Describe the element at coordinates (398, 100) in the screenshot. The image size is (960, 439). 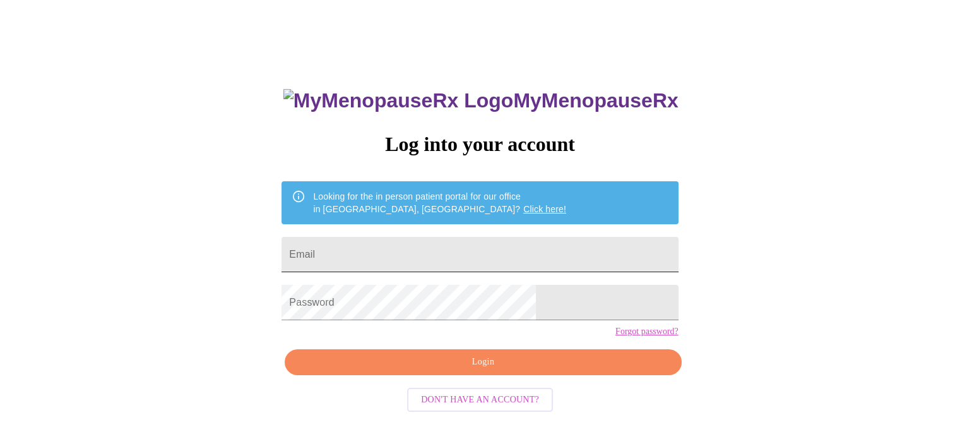
I see `img: MyMenopauseRx Logo` at that location.